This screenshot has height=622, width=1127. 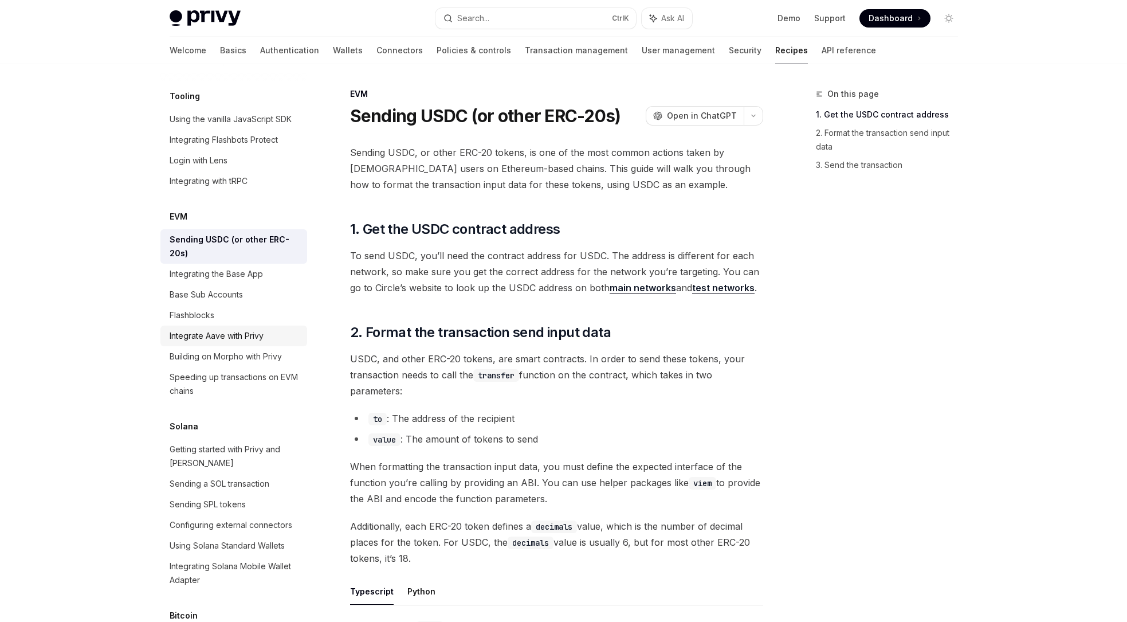 I want to click on button: Python, so click(x=421, y=591).